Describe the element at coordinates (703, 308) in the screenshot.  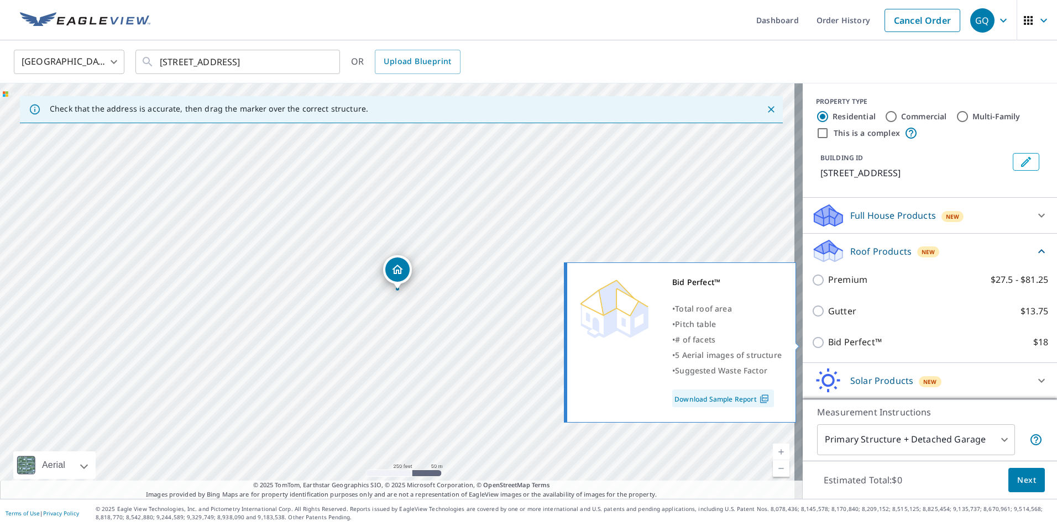
I see `span: Total roof area` at that location.